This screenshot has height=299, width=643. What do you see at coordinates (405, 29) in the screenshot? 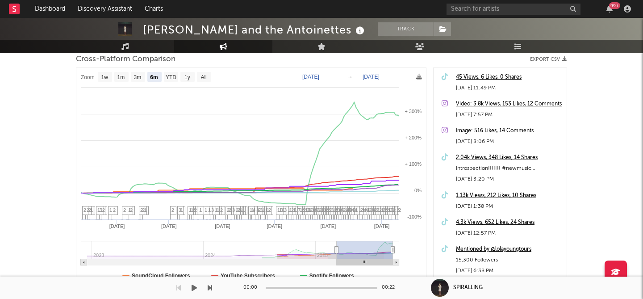
I see `button: Track` at bounding box center [405, 29].